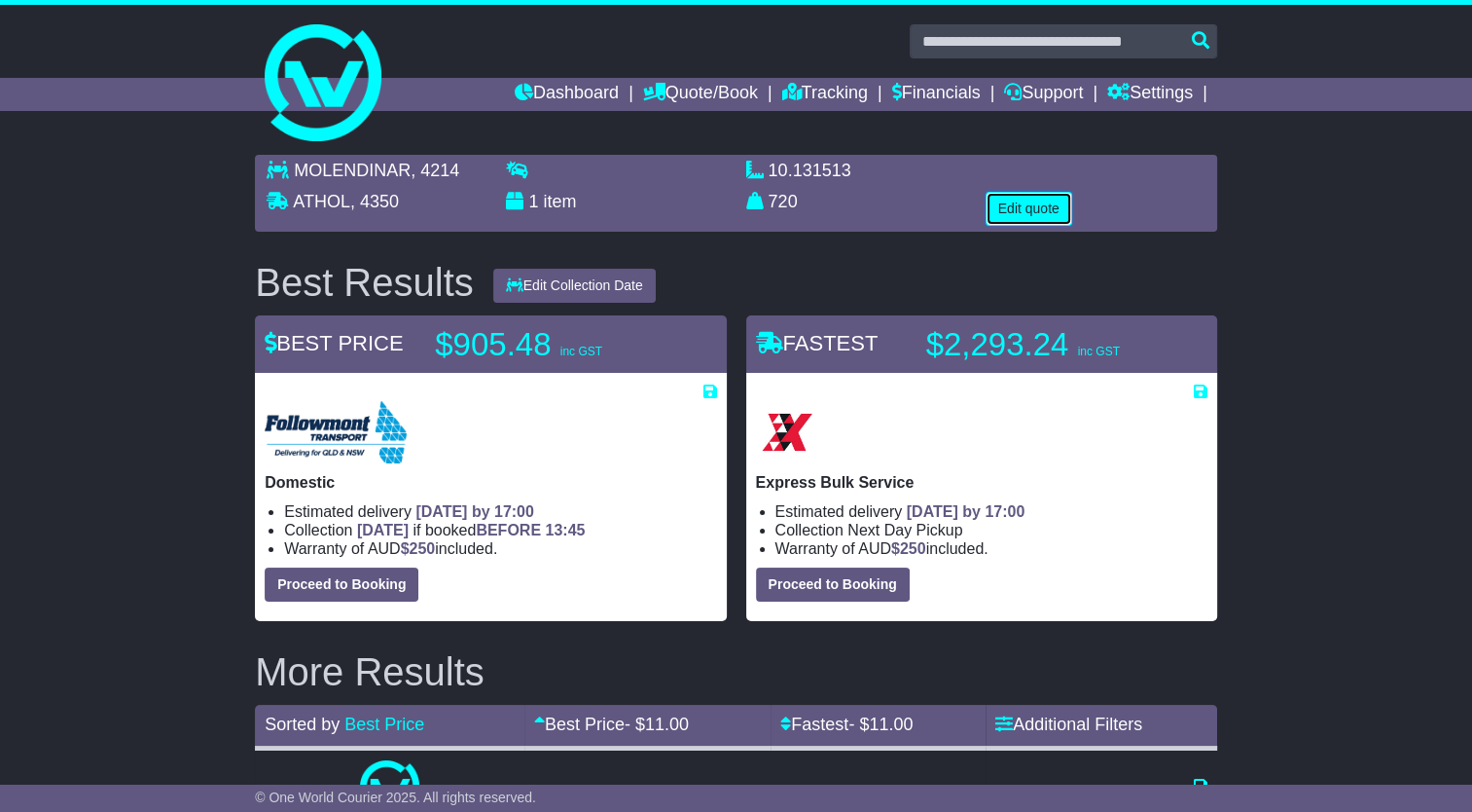 Image resolution: width=1472 pixels, height=812 pixels. I want to click on span: , 4214, so click(435, 170).